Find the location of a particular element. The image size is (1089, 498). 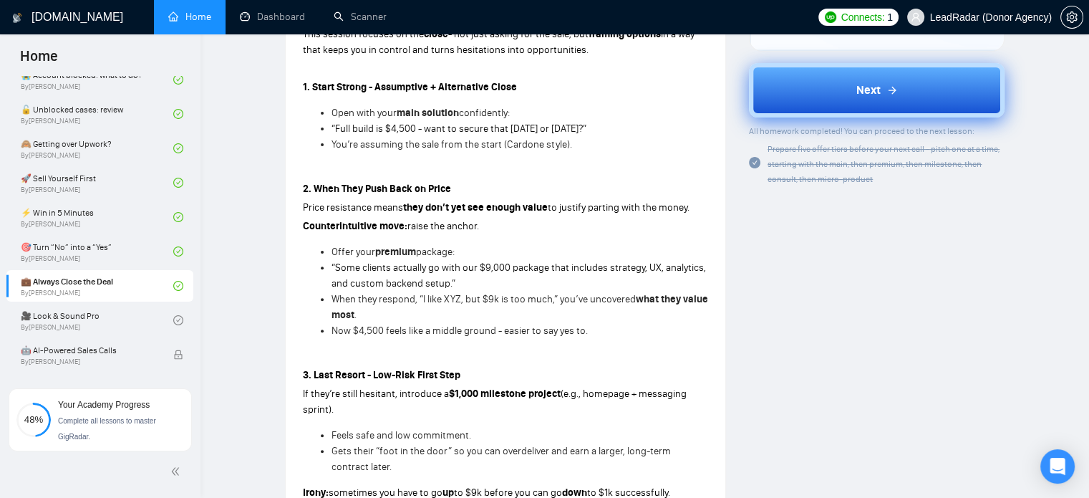

button: setting is located at coordinates (1072, 17).